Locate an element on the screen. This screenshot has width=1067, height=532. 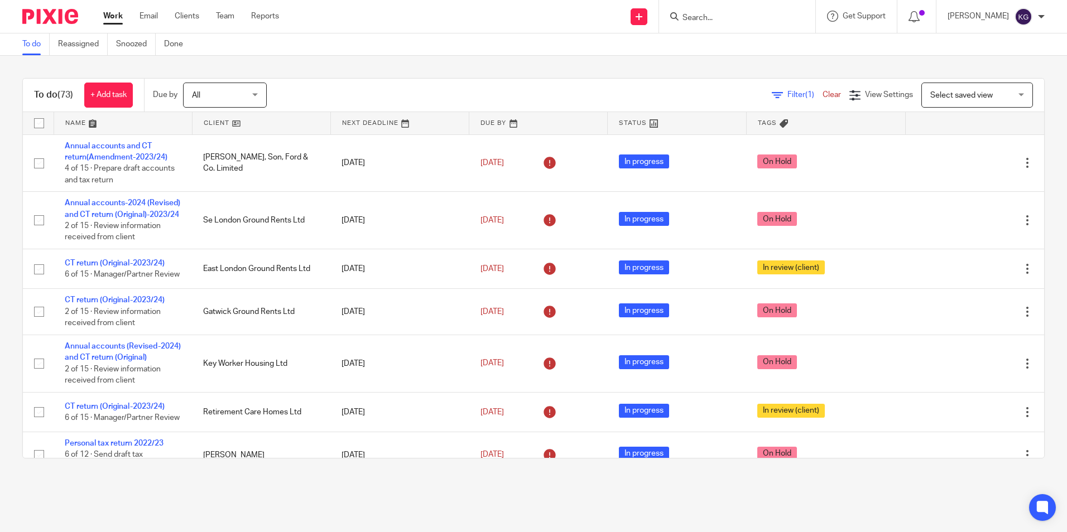
a: Annual accounts-2024 (Revised) and CT return (Original)-2023/24 is located at coordinates (122, 209).